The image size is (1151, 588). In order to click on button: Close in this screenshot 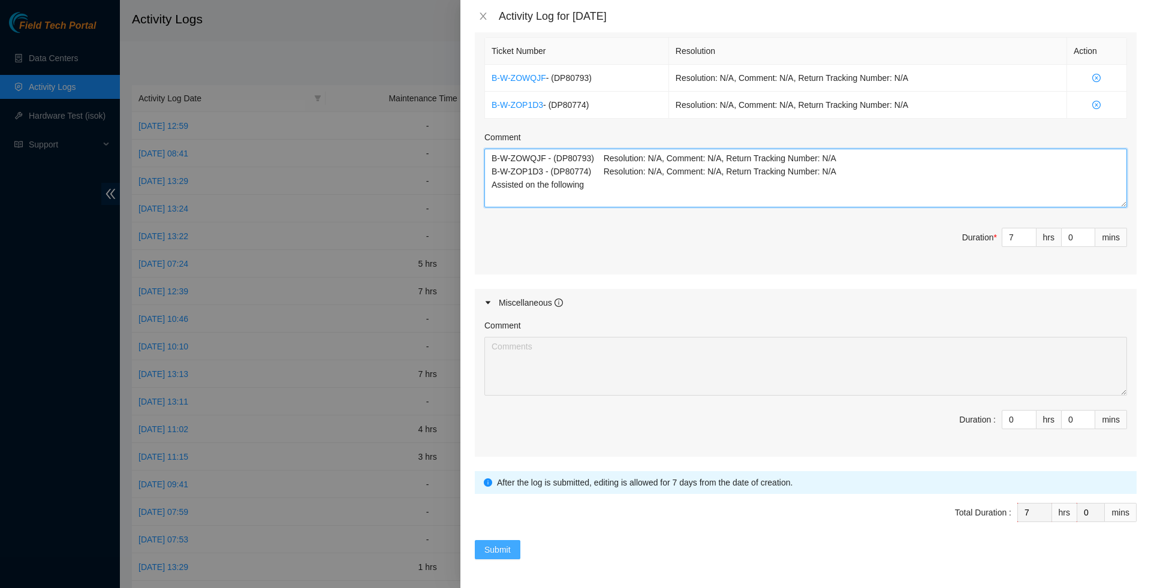, I will do `click(483, 16)`.